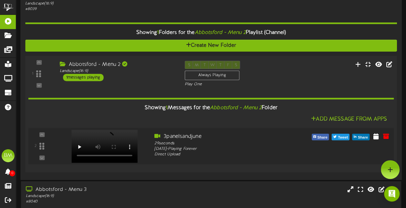  Describe the element at coordinates (100, 9) in the screenshot. I see `div: # 8039` at that location.